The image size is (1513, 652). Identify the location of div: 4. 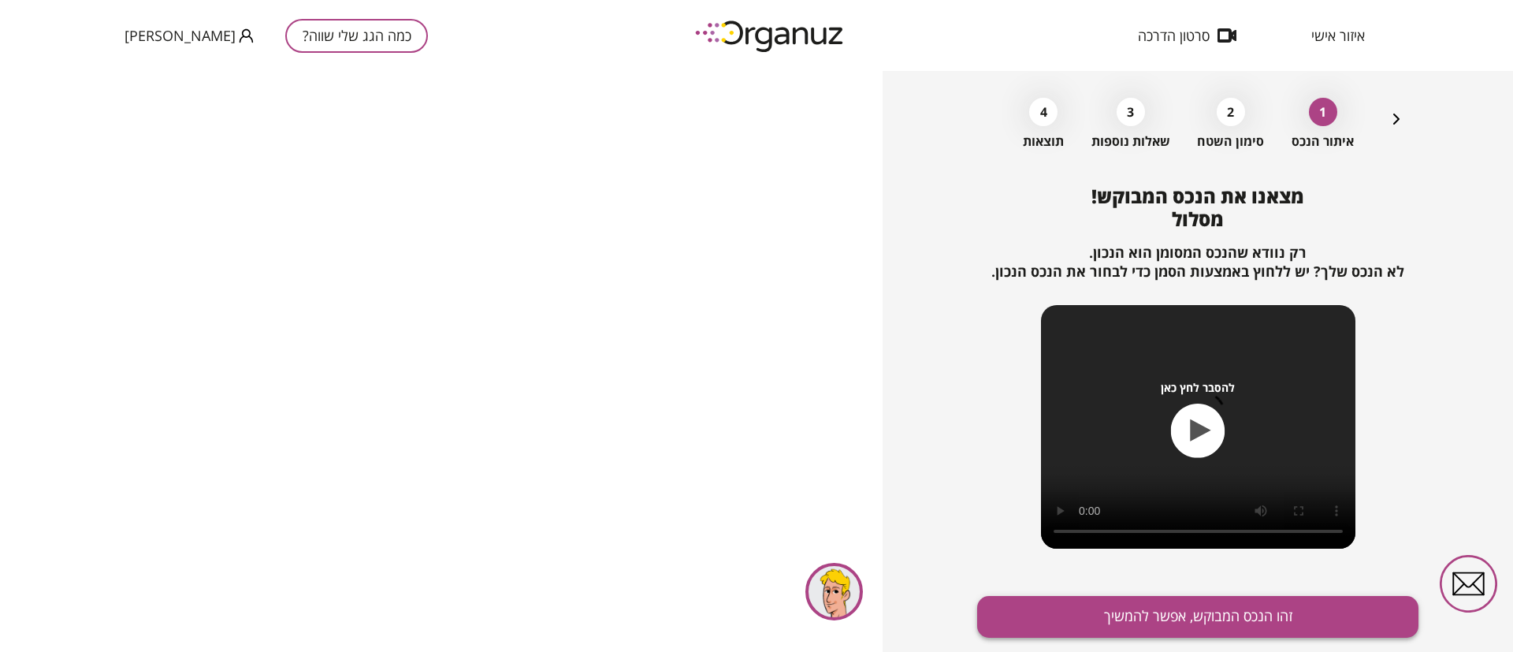
(1043, 112).